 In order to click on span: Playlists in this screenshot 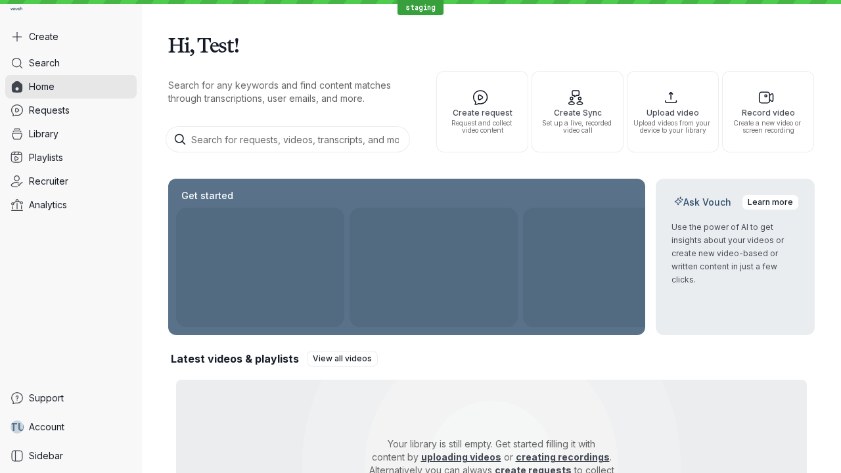, I will do `click(46, 158)`.